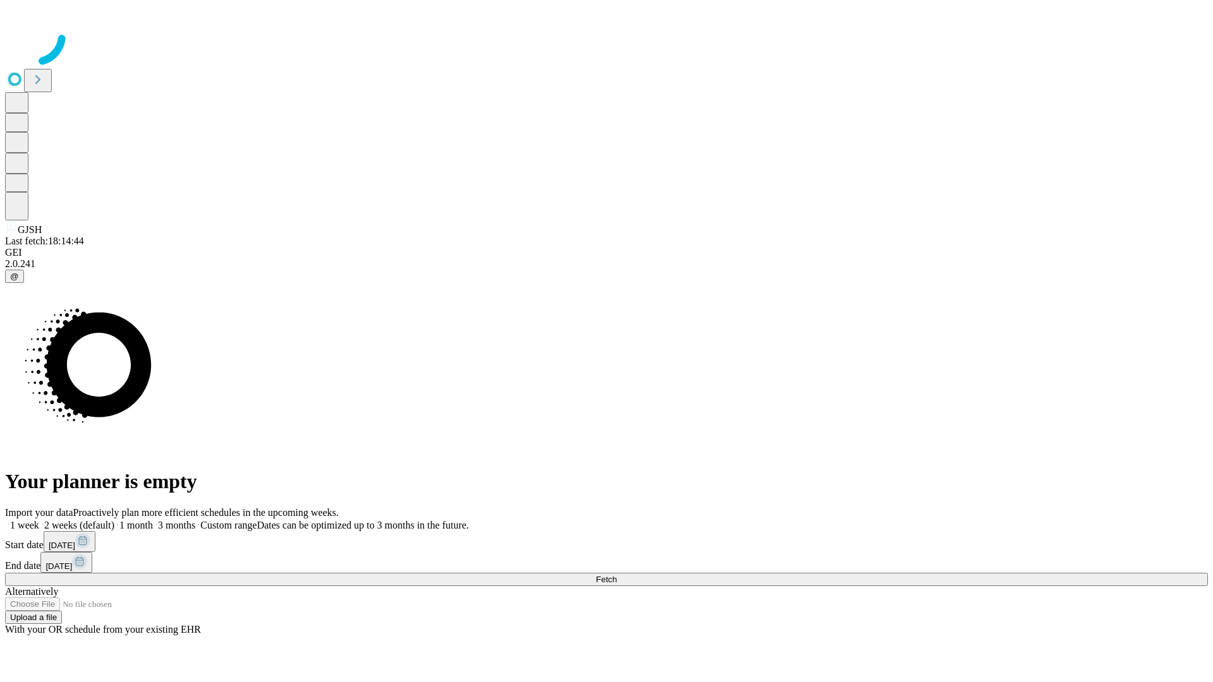  Describe the element at coordinates (363, 525) in the screenshot. I see `span: Dates can be optimized up to 3 months in the future.` at that location.